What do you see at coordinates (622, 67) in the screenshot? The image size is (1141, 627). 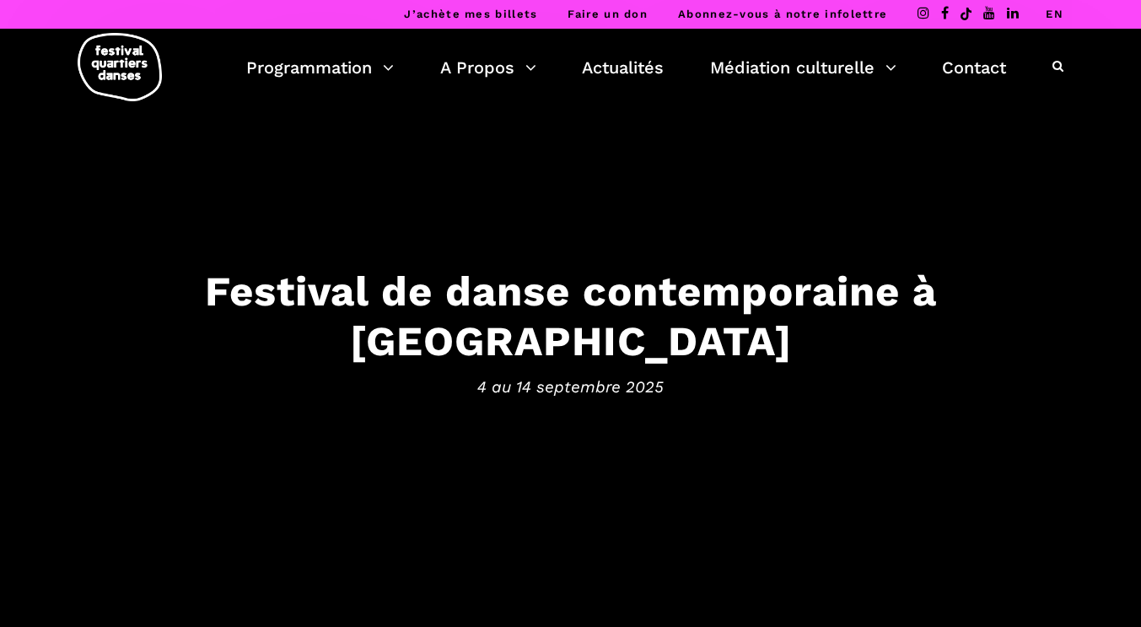 I see `a: Actualités` at bounding box center [622, 67].